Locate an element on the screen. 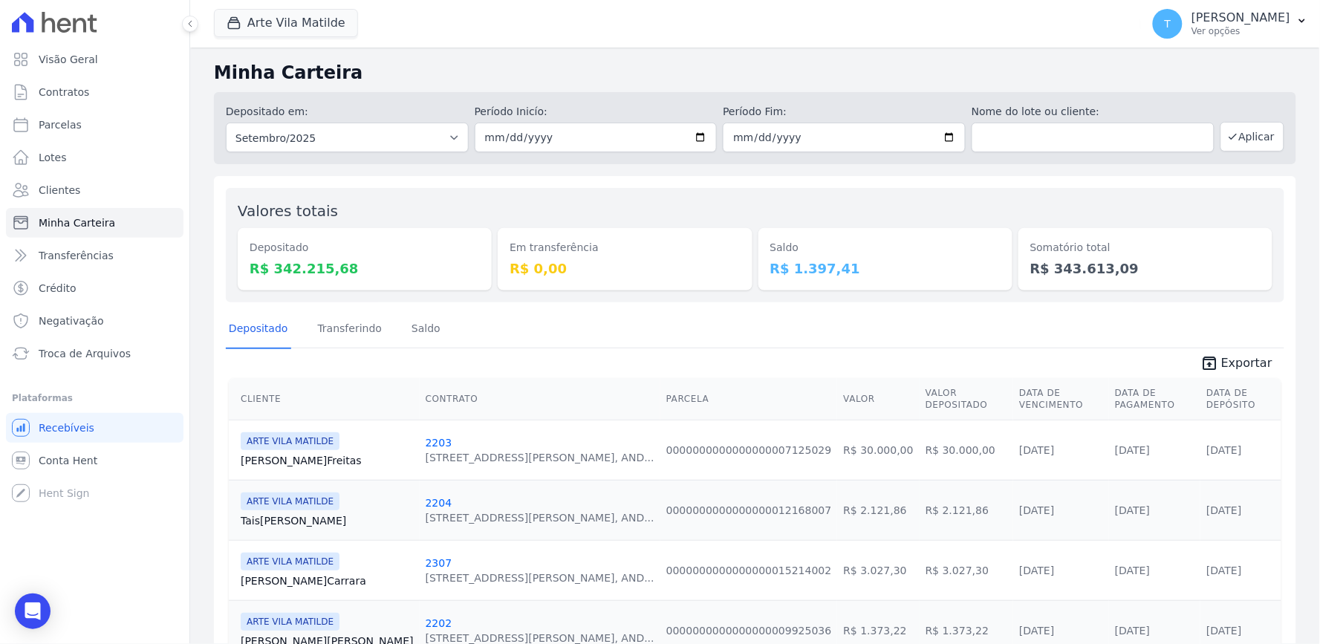 This screenshot has width=1320, height=644. a: Contratos is located at coordinates (94, 92).